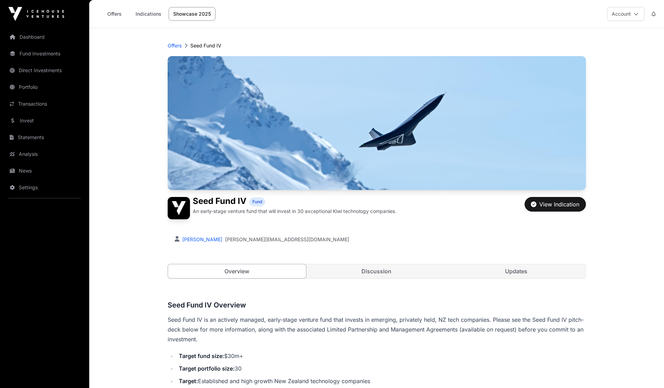 The image size is (664, 388). I want to click on span: Fund, so click(257, 202).